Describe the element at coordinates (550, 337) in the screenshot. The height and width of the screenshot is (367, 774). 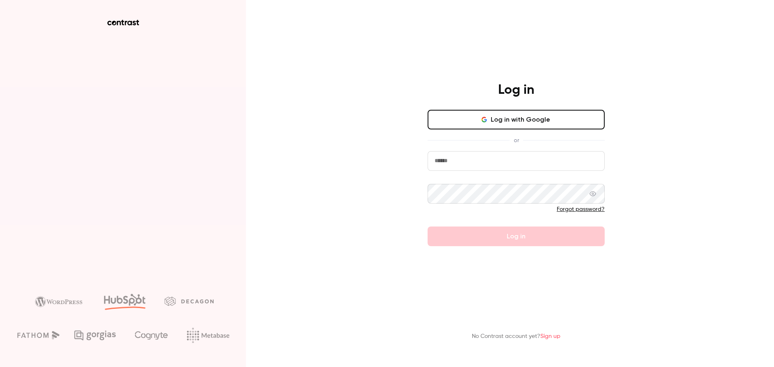
I see `a: Sign up` at that location.